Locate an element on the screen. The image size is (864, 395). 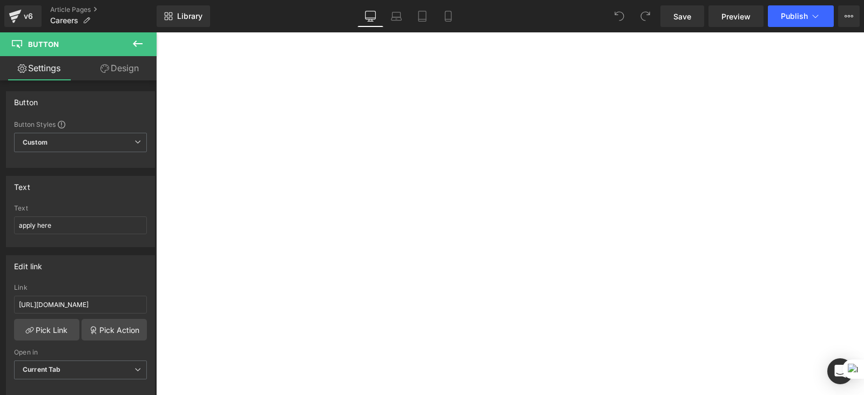
a: Design is located at coordinates (119, 68).